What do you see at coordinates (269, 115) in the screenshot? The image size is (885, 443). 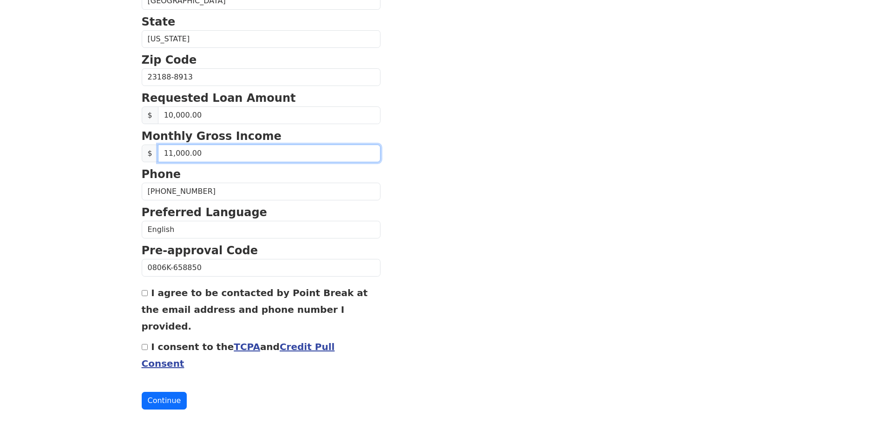 I see `input: Requested Loan Amount` at bounding box center [269, 115].